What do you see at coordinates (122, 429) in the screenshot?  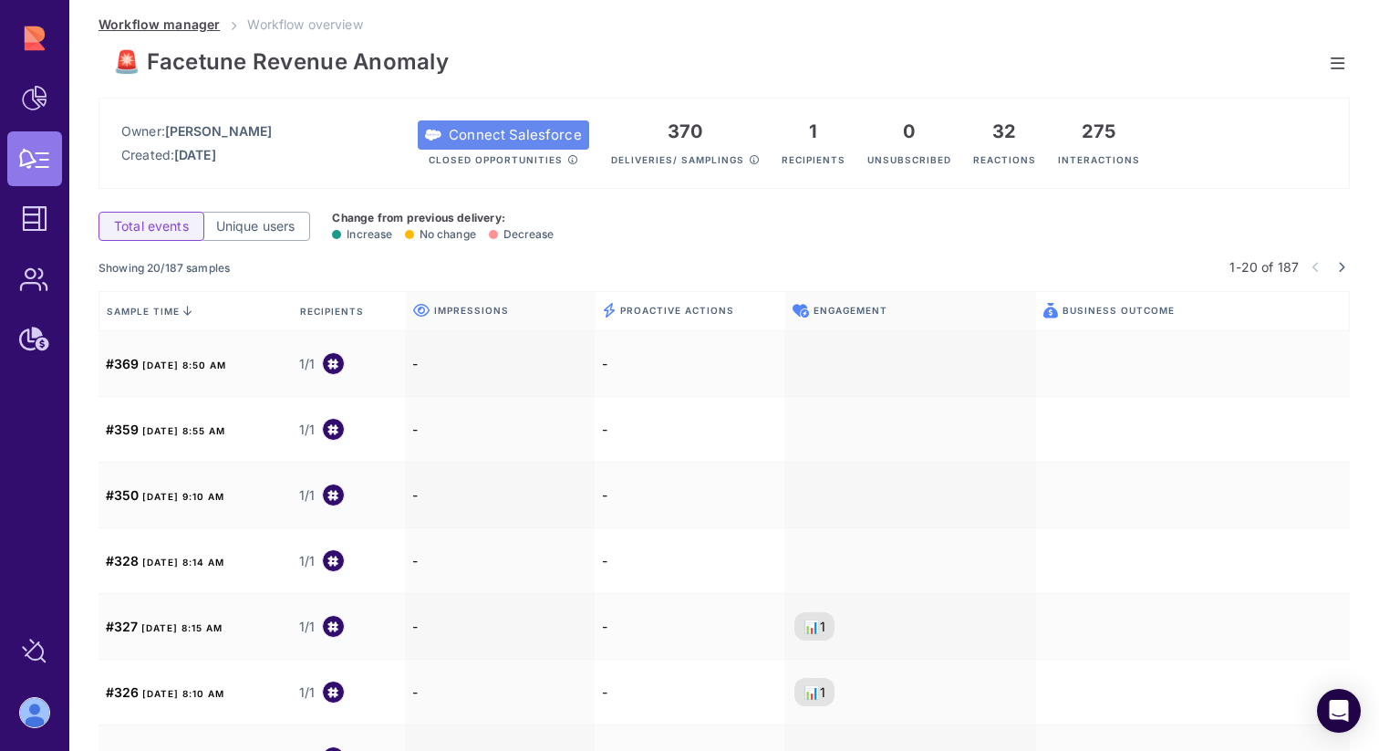 I see `span: #359` at bounding box center [122, 429].